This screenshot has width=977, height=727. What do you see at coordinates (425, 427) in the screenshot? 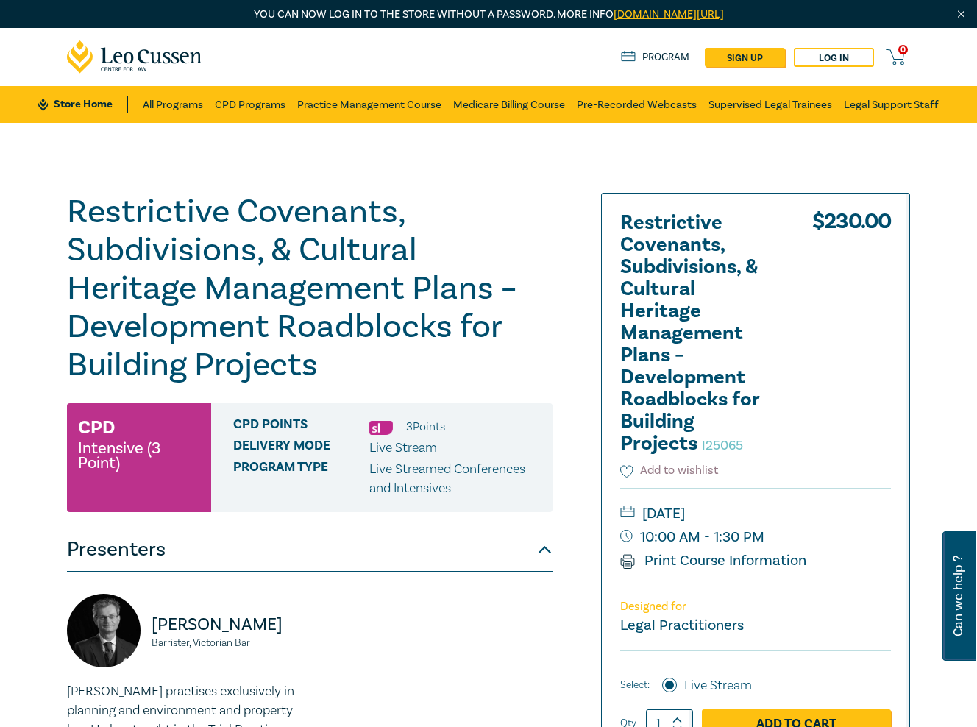
I see `li: 3 Point s` at bounding box center [425, 427].